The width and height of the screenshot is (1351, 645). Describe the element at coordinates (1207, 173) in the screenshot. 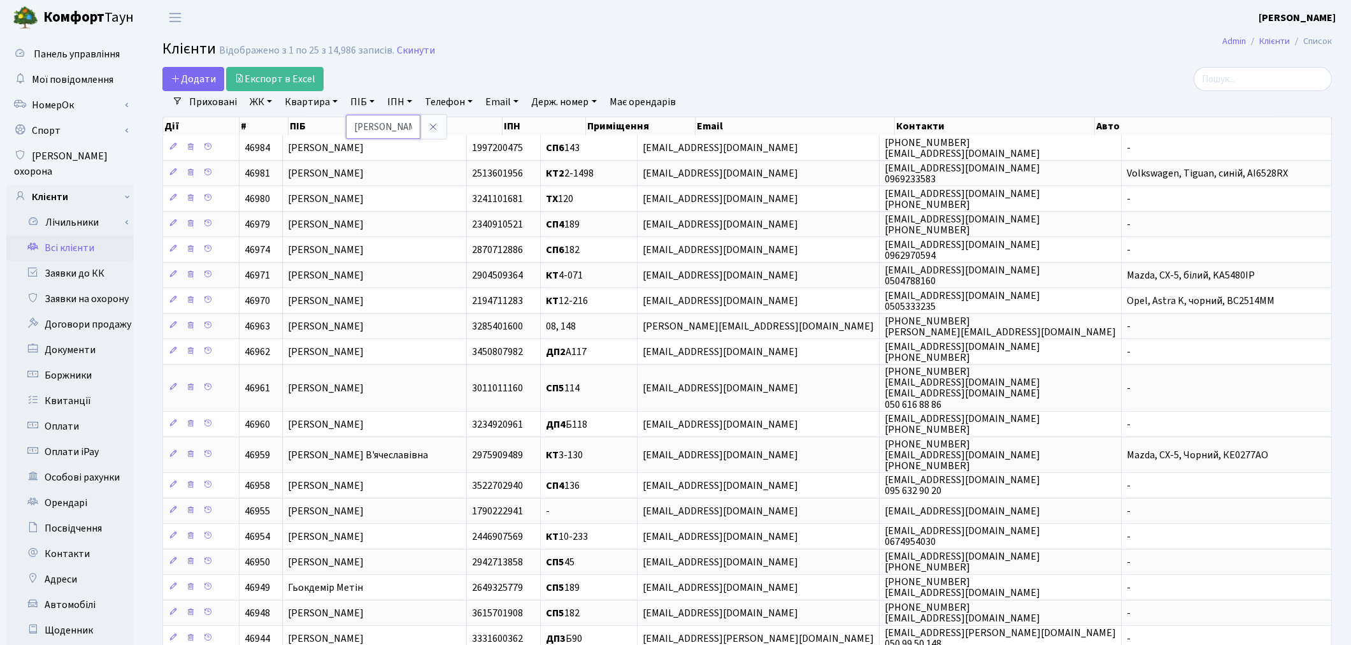

I see `span: Volkswagen, Tiguan, синій, AI6528RX` at that location.